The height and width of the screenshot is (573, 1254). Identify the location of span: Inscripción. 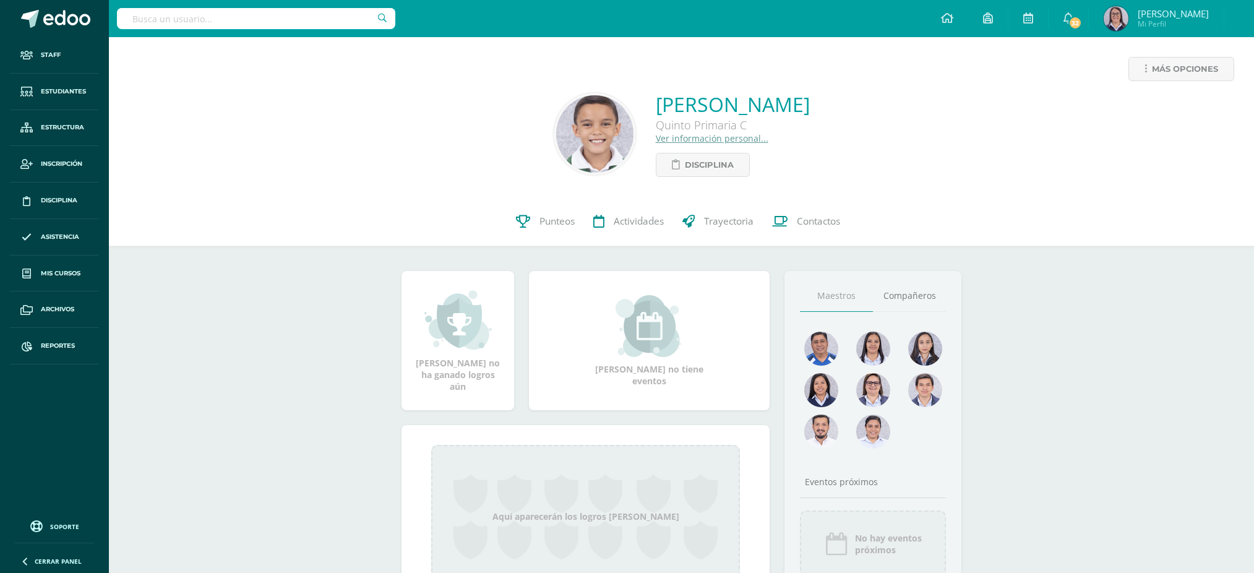
(61, 164).